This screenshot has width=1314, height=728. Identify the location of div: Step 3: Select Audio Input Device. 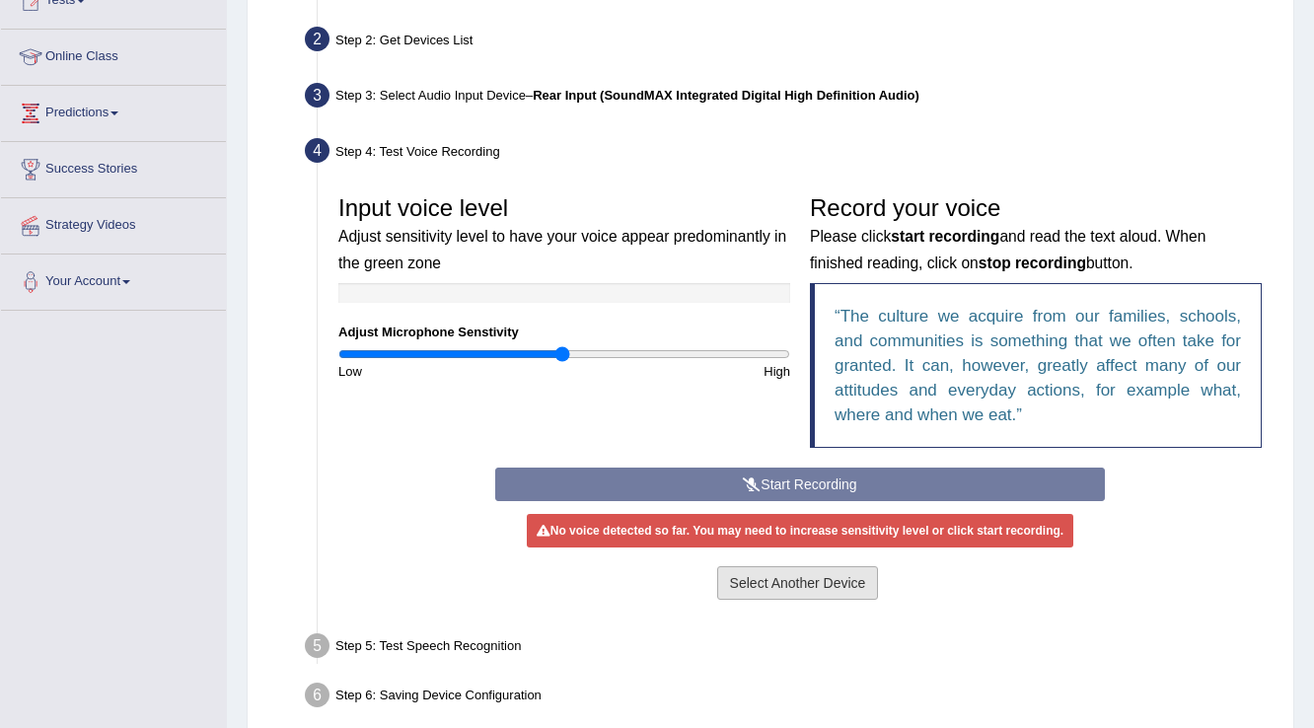
(790, 99).